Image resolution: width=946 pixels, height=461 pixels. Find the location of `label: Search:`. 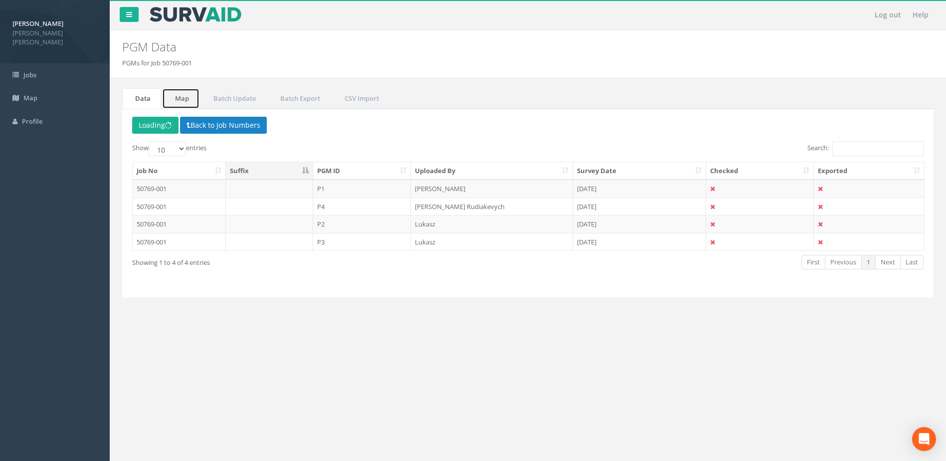

label: Search: is located at coordinates (865, 149).